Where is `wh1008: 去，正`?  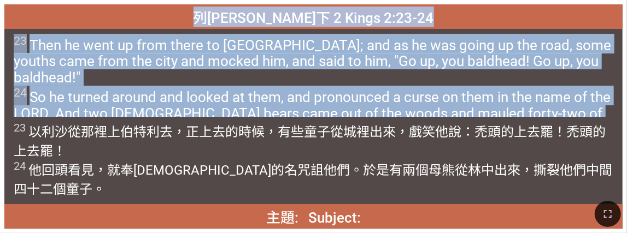 wh1008: 去，正 is located at coordinates (313, 161).